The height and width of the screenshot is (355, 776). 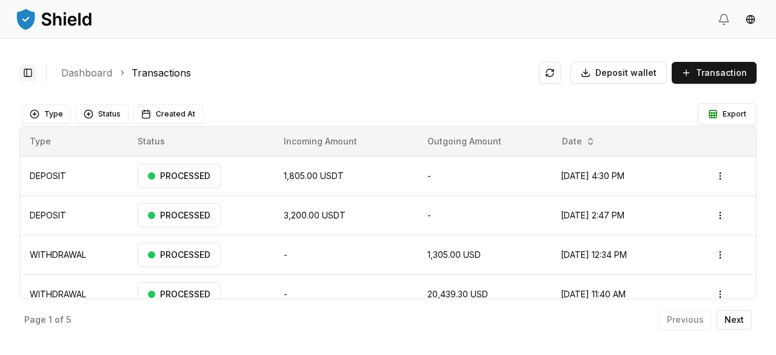 What do you see at coordinates (721, 73) in the screenshot?
I see `span: Transaction` at bounding box center [721, 73].